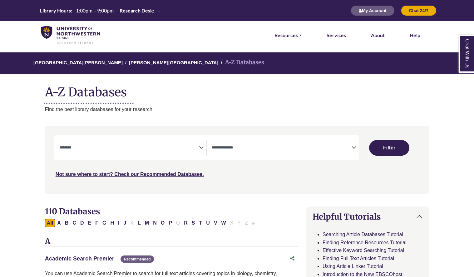 The height and width of the screenshot is (277, 474). I want to click on a: Help, so click(415, 35).